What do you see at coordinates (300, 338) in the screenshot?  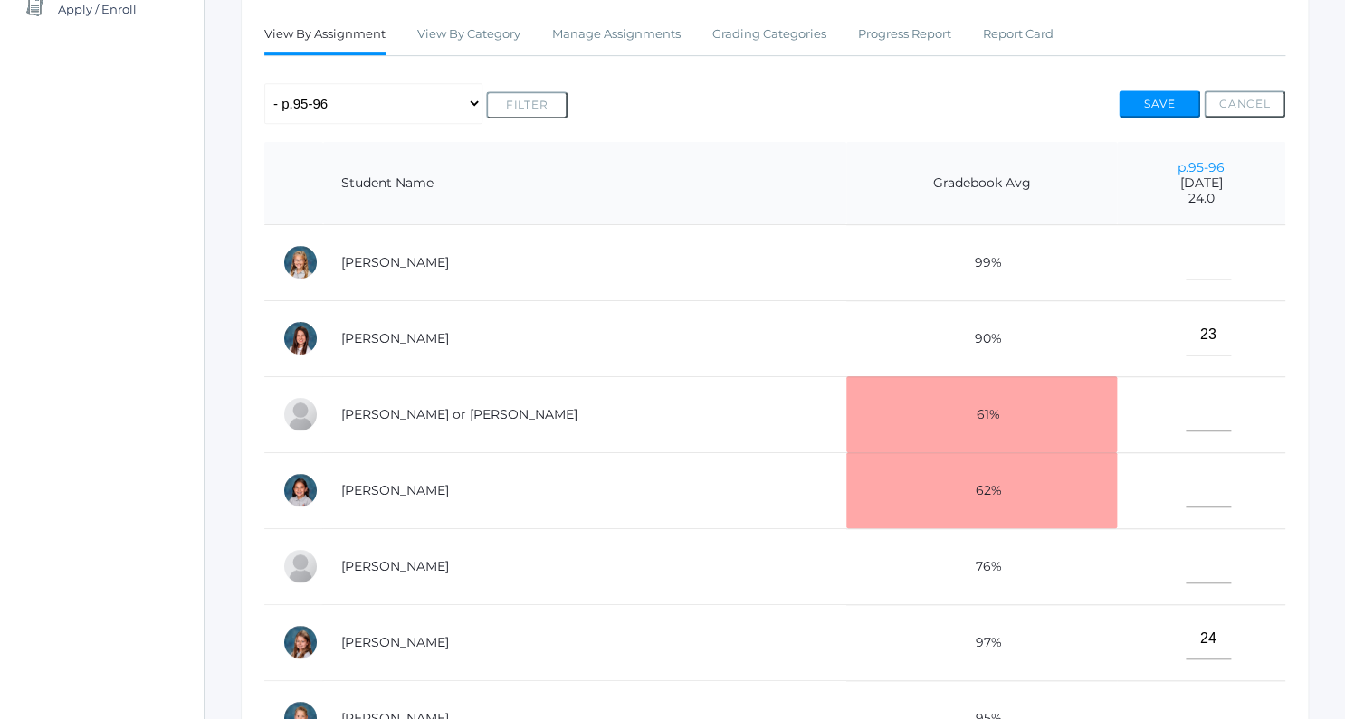 I see `div: Grace Carpenter` at bounding box center [300, 338].